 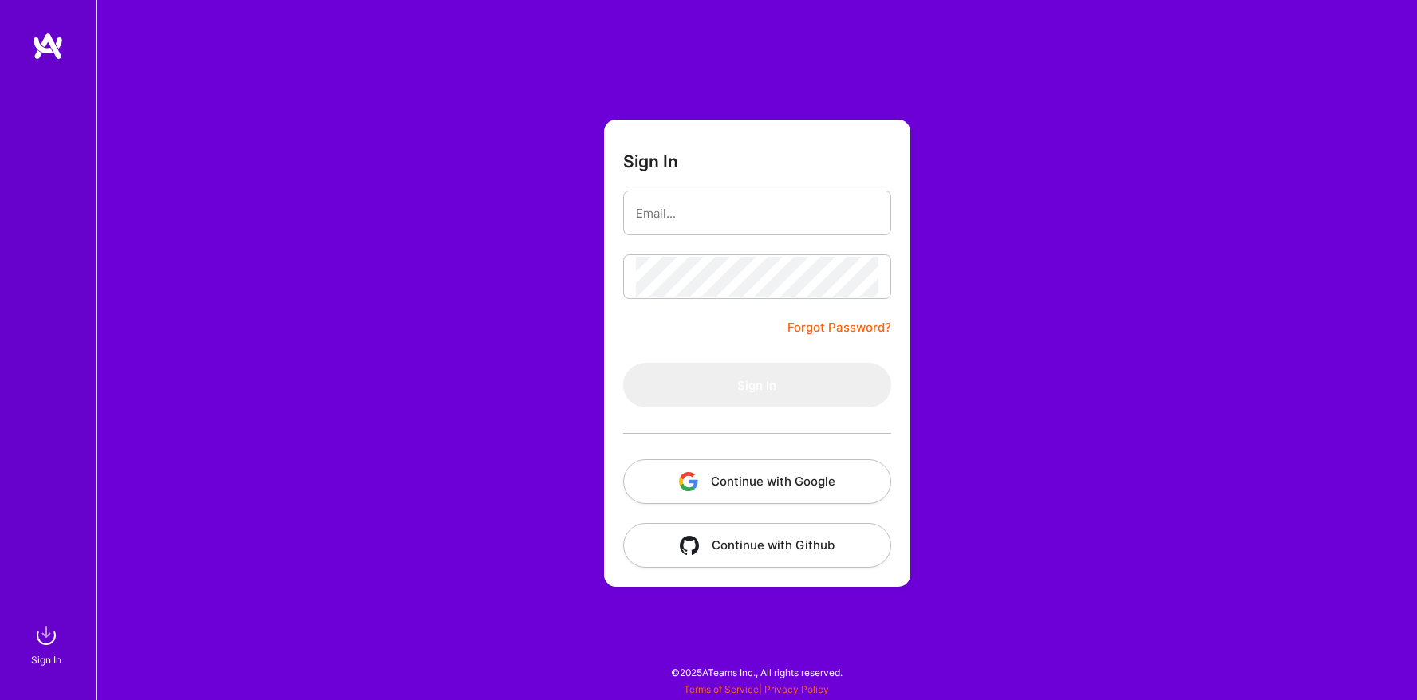 What do you see at coordinates (46, 660) in the screenshot?
I see `div: Sign In` at bounding box center [46, 660].